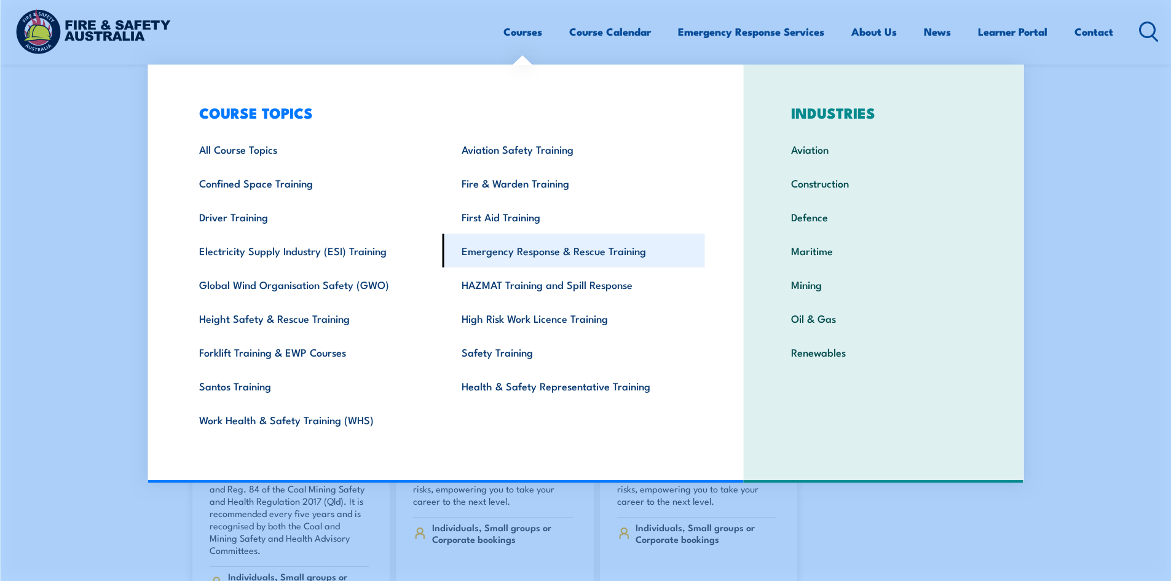  Describe the element at coordinates (883, 250) in the screenshot. I see `a: Maritime` at that location.